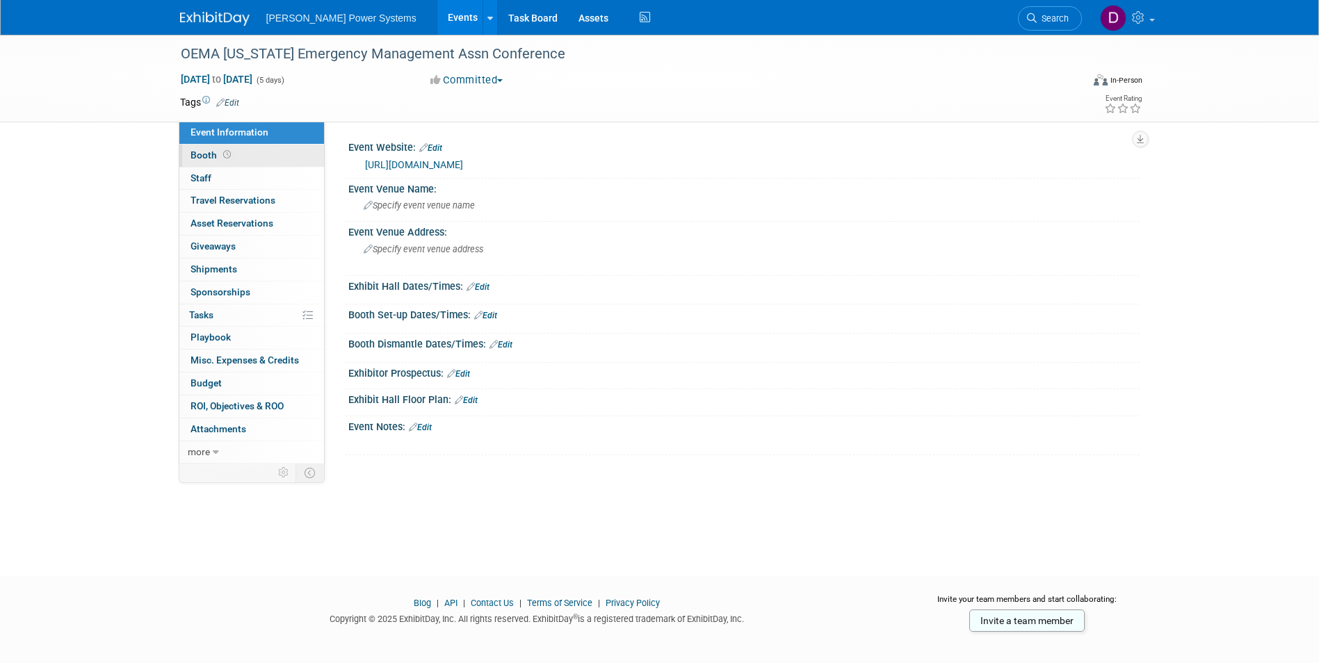 This screenshot has width=1319, height=663. I want to click on div: In-Person, so click(1126, 80).